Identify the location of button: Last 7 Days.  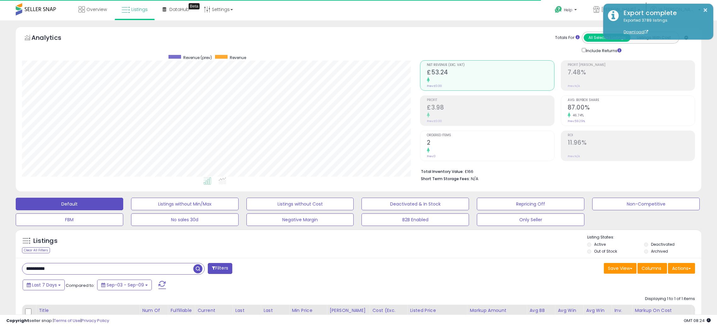
(44, 285).